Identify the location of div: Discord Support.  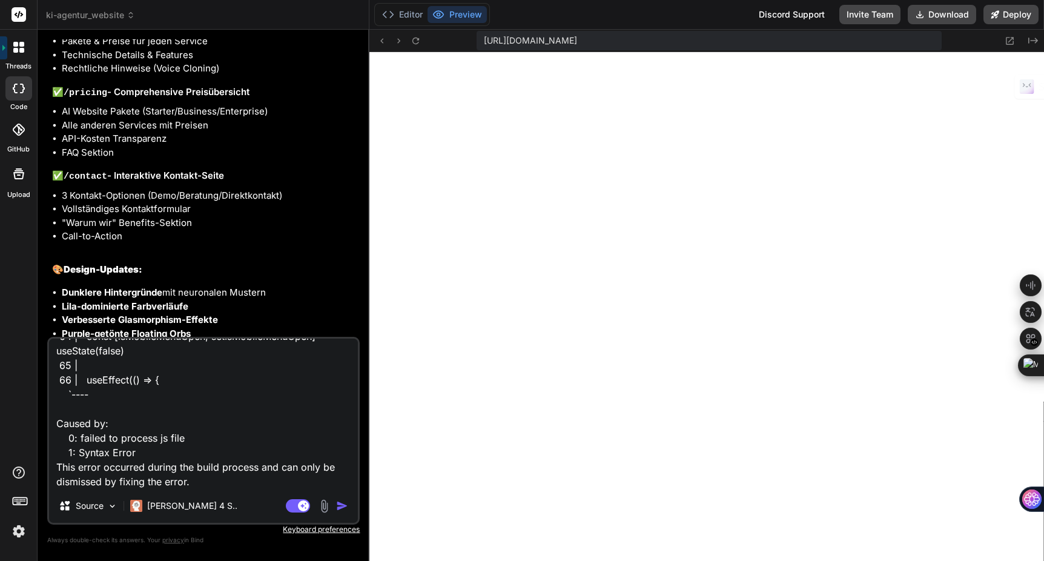
(791, 15).